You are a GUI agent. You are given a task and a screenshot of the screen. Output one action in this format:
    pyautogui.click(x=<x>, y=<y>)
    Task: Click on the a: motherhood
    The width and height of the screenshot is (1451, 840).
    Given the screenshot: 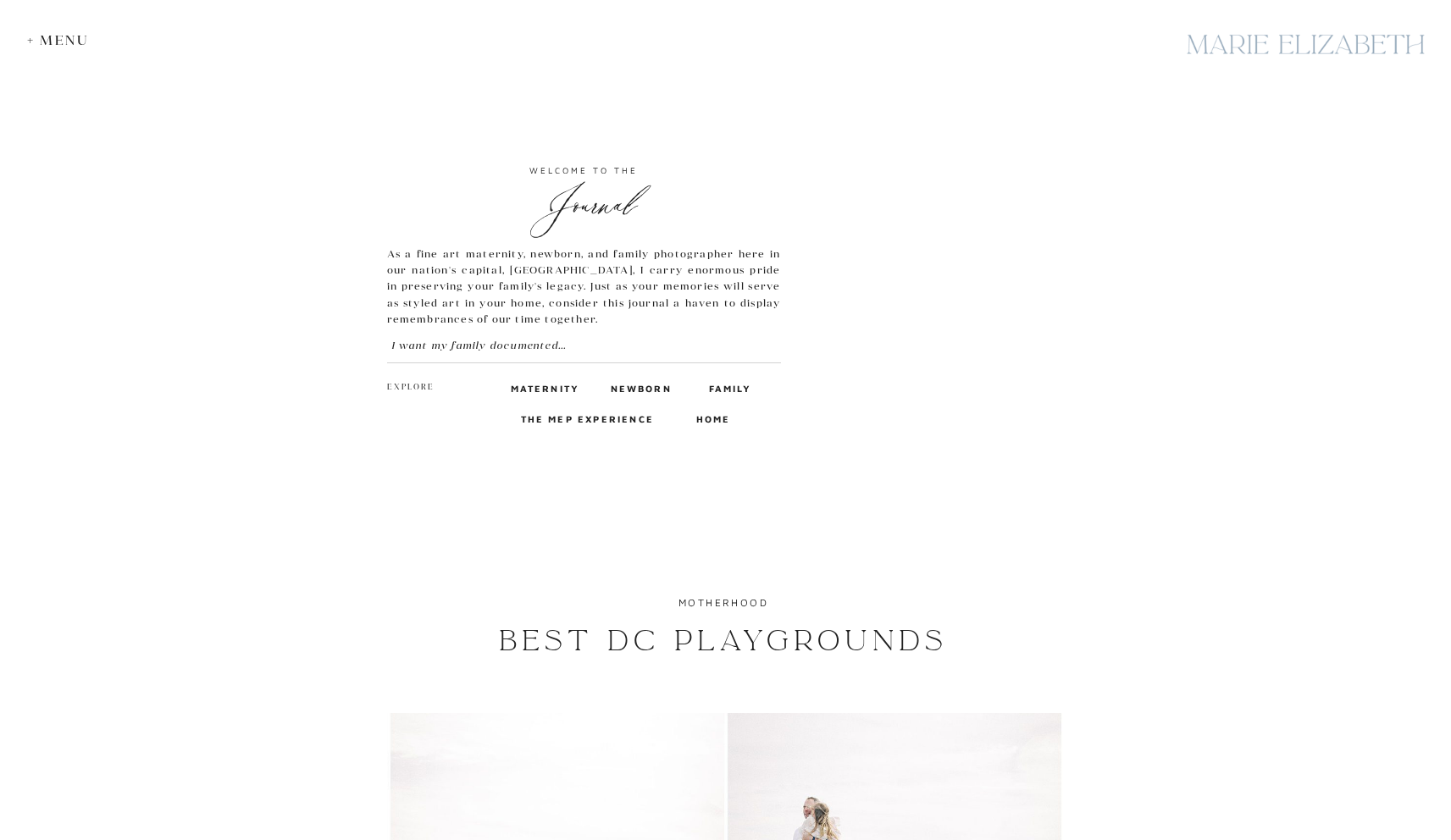 What is the action you would take?
    pyautogui.click(x=723, y=602)
    